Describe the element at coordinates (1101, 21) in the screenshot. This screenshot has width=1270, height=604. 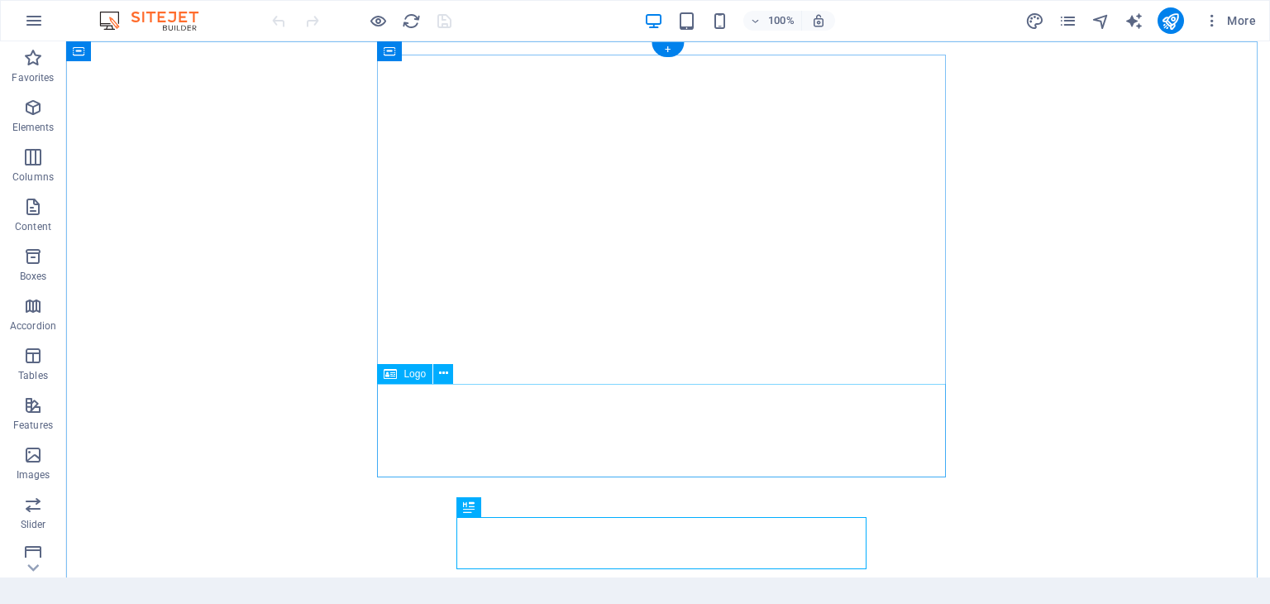
I see `button: navigator` at that location.